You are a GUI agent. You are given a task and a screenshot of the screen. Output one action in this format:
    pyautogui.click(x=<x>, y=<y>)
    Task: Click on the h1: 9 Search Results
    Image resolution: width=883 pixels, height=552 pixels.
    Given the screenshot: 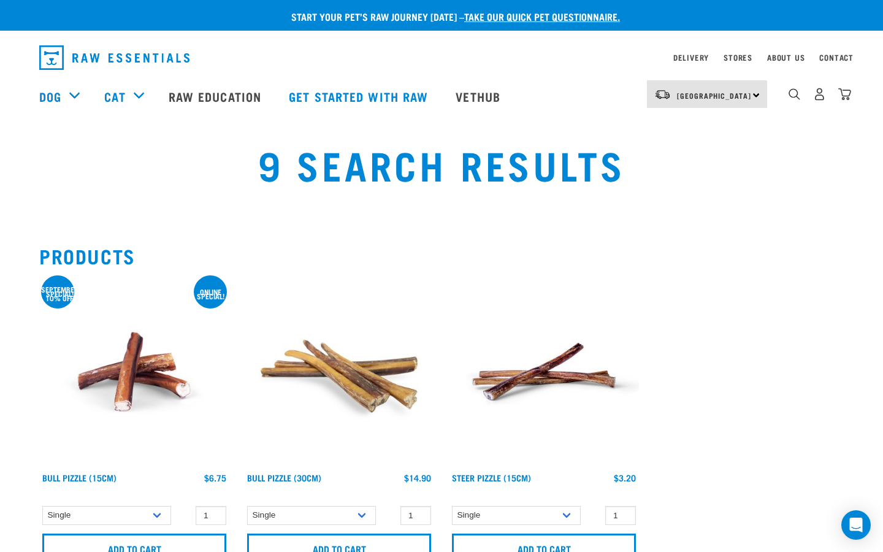 What is the action you would take?
    pyautogui.click(x=442, y=164)
    